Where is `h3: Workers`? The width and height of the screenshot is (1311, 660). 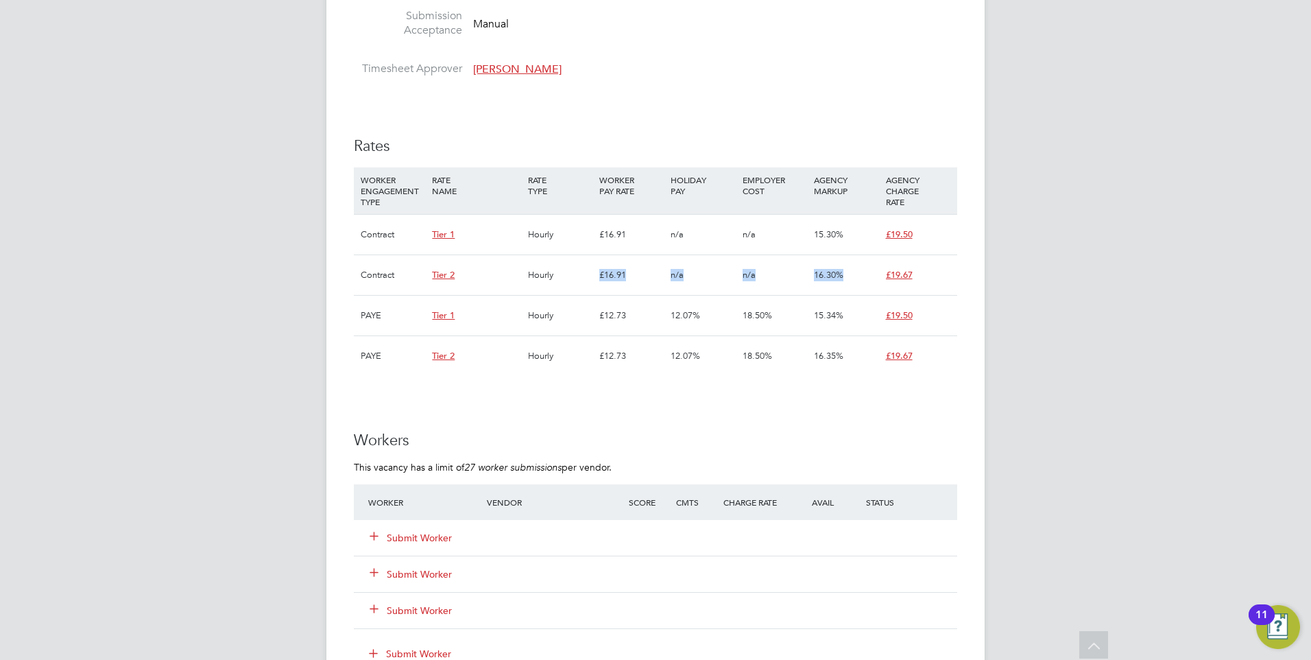 h3: Workers is located at coordinates (656, 440).